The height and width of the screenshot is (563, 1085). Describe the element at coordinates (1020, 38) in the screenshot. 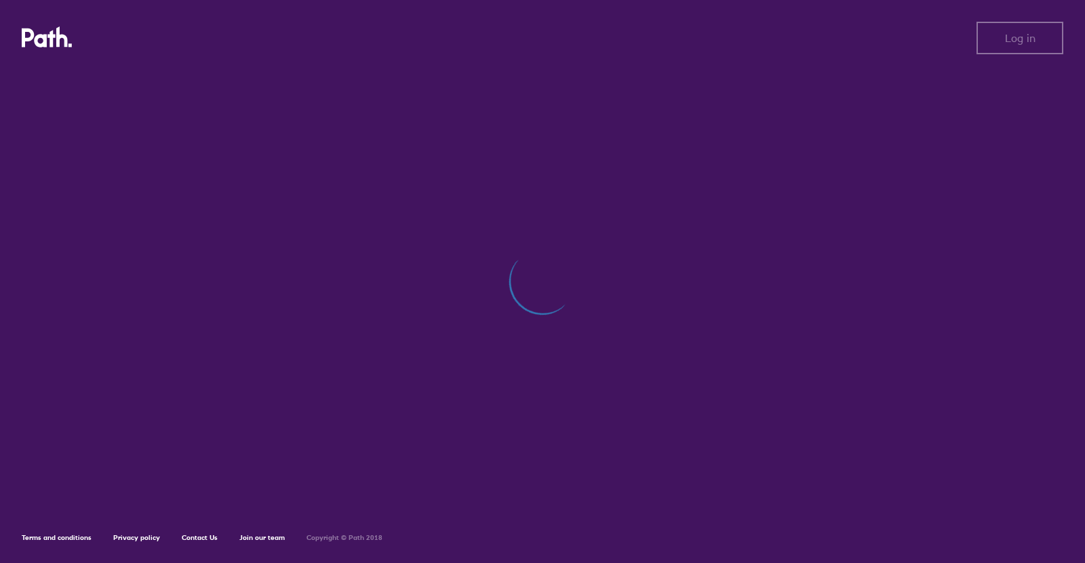

I see `span: Log in` at that location.